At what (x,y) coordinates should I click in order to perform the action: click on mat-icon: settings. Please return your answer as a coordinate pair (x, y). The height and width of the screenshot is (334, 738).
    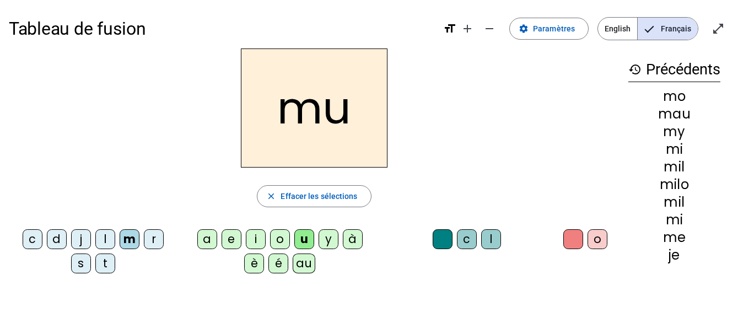
    Looking at the image, I should click on (524, 29).